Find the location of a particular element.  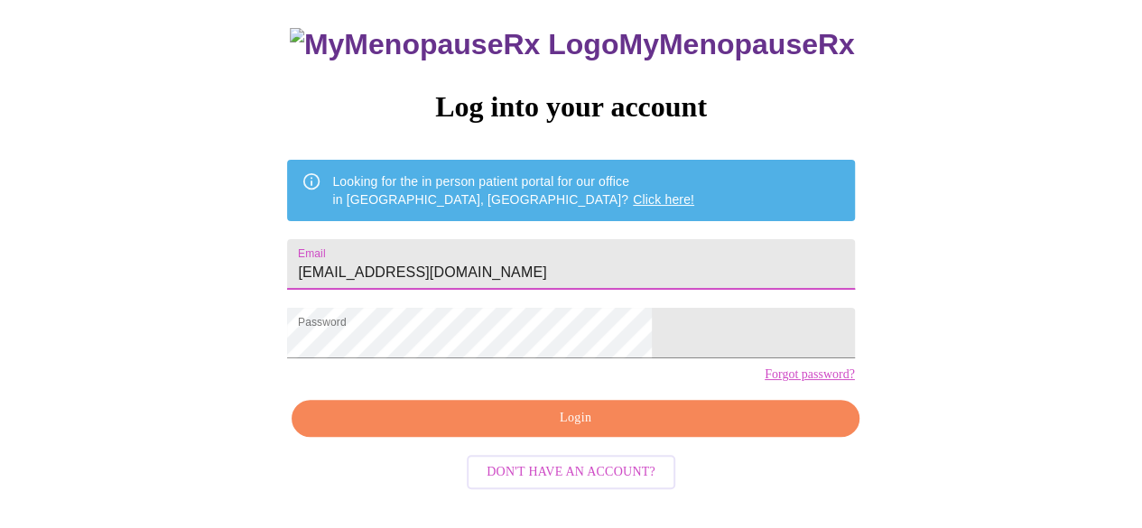

a: Don't have an account? is located at coordinates (570, 469).